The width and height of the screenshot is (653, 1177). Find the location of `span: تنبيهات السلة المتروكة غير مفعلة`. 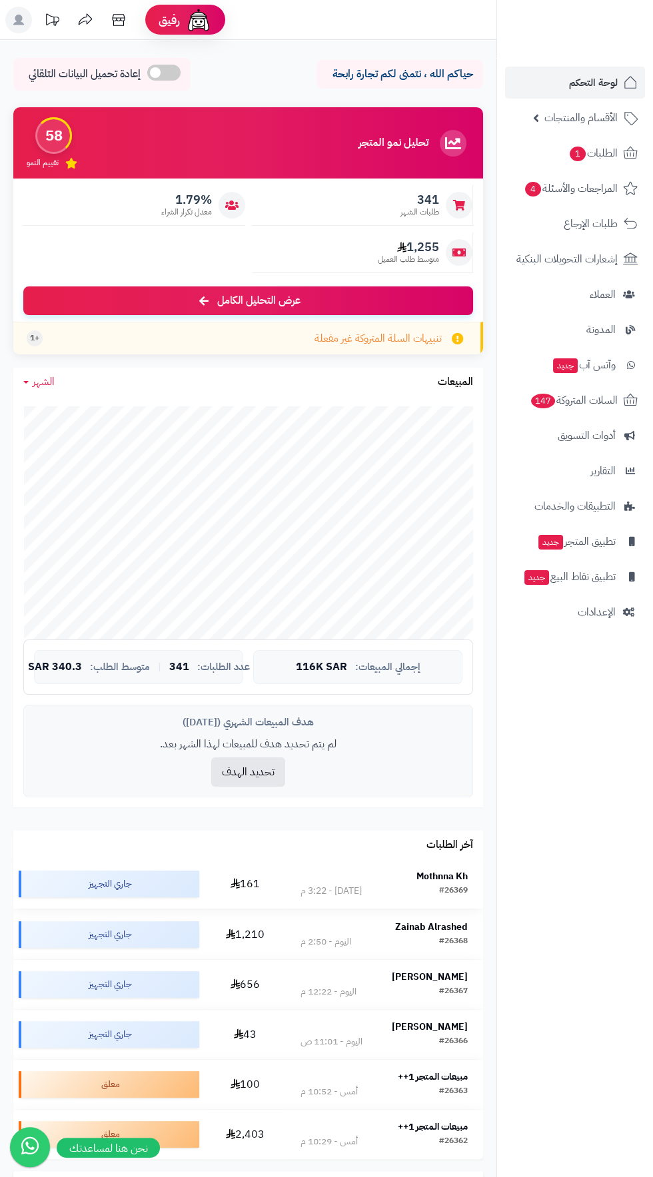

span: تنبيهات السلة المتروكة غير مفعلة is located at coordinates (378, 338).